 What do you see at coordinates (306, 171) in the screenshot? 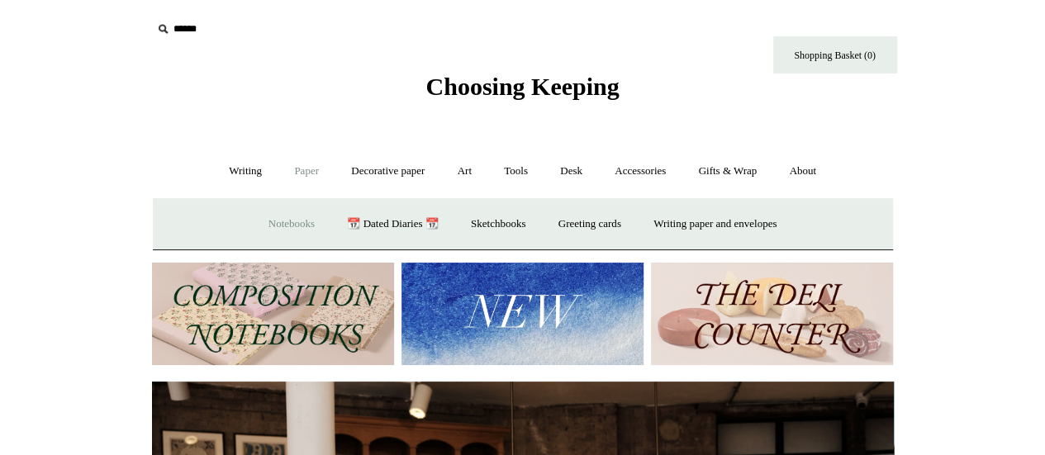
I see `a: Paper` at bounding box center [306, 171].